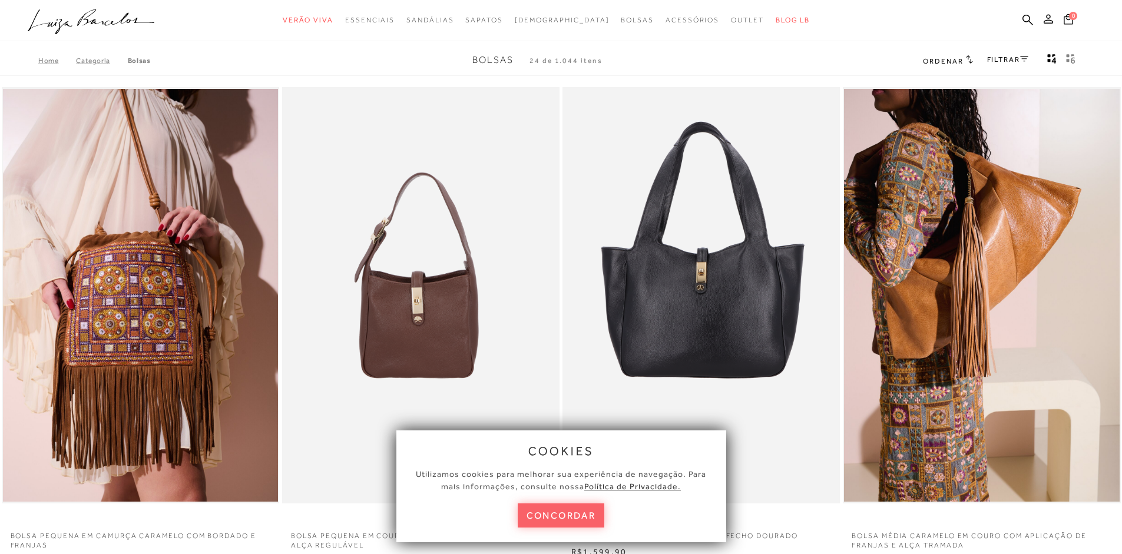  Describe the element at coordinates (1051, 61) in the screenshot. I see `button: Mostrar 4 produtos por linha` at that location.